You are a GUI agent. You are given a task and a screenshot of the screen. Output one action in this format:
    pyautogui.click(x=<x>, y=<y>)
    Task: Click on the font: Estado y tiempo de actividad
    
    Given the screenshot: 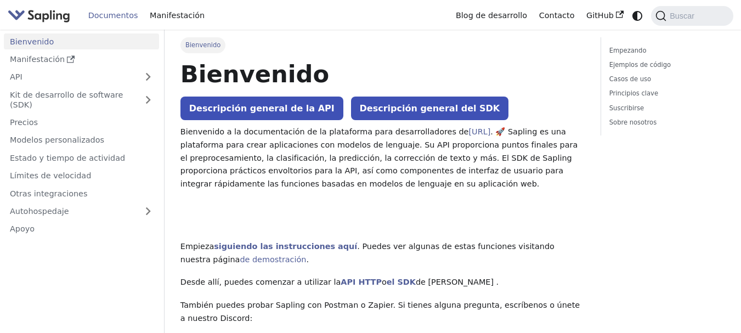 What is the action you would take?
    pyautogui.click(x=67, y=158)
    